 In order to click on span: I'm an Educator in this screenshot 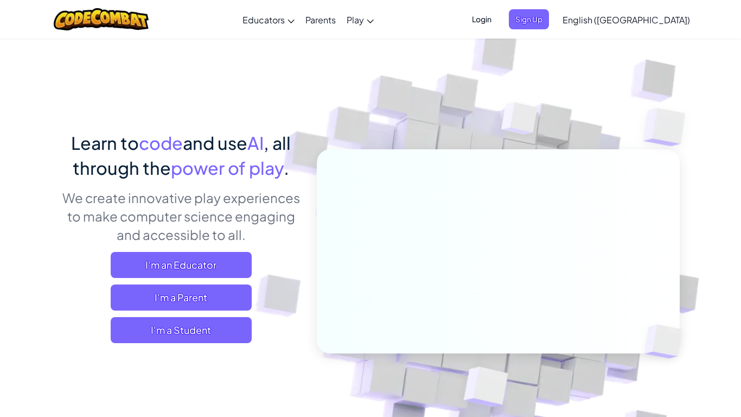, I will do `click(181, 265)`.